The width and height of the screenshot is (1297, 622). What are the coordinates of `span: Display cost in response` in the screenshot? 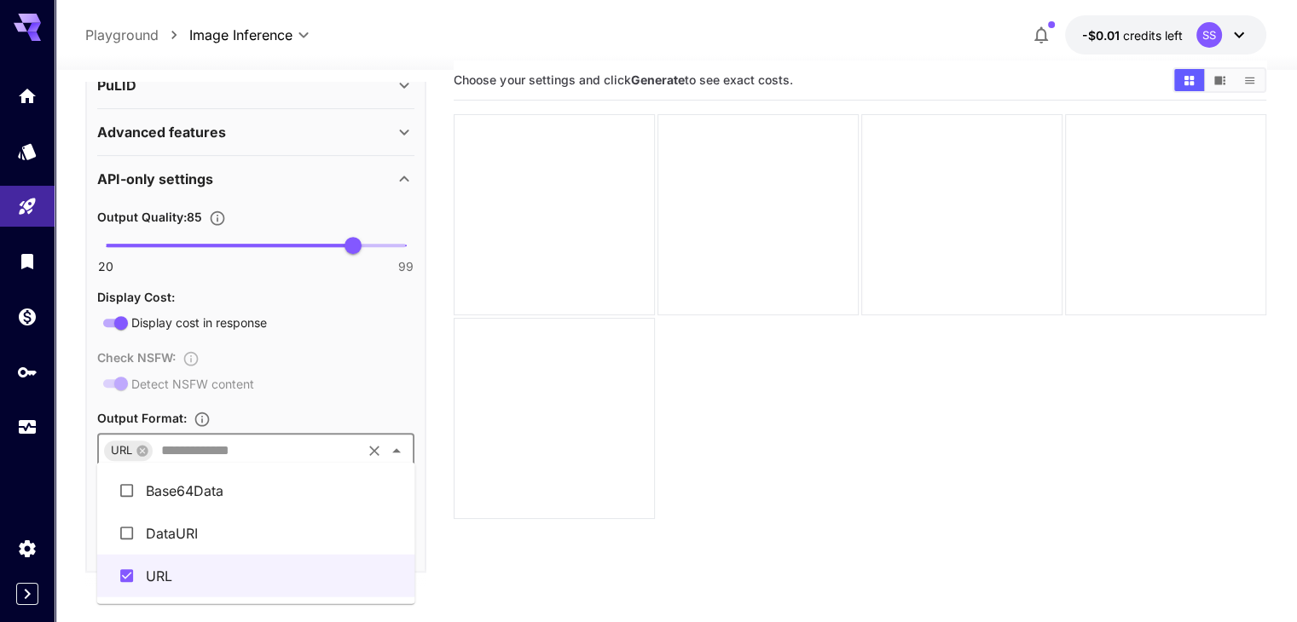 It's located at (199, 322).